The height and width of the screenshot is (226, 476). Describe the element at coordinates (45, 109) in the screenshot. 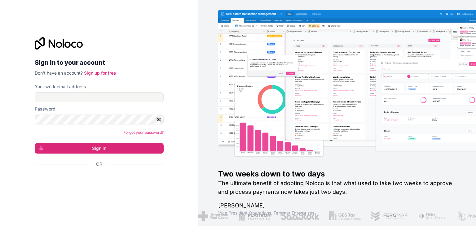

I see `label: Password` at that location.